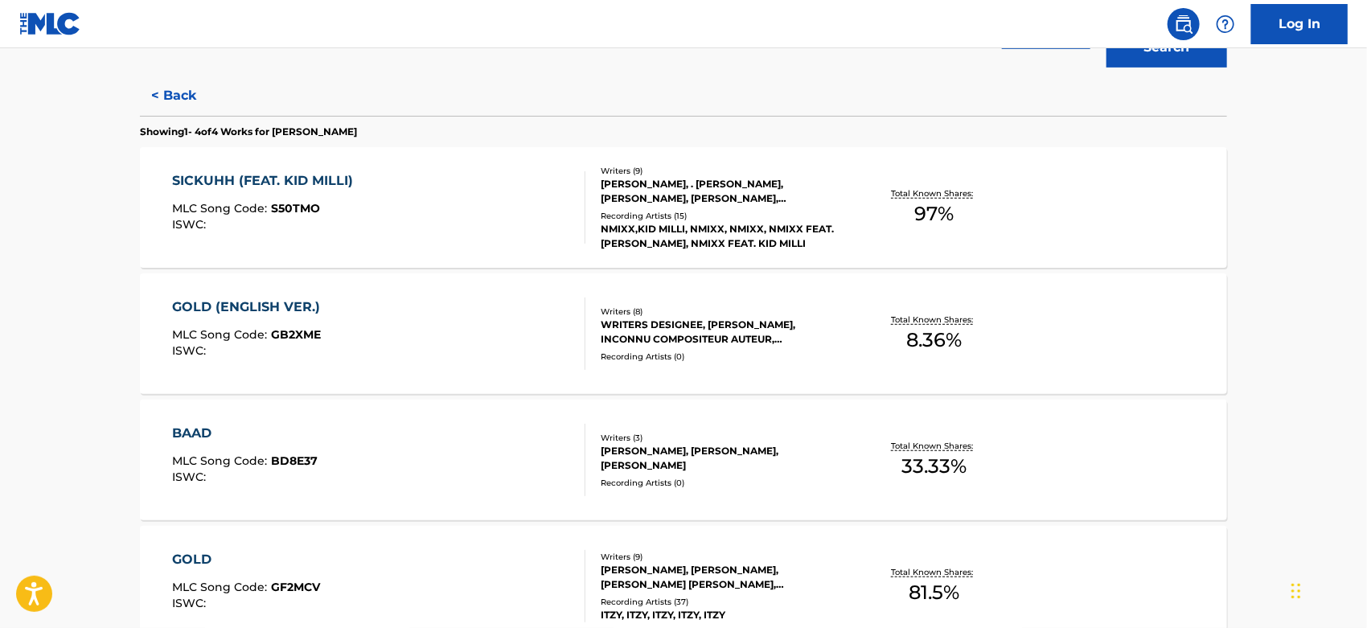 This screenshot has width=1367, height=628. What do you see at coordinates (1184, 24) in the screenshot?
I see `a: Public Search` at bounding box center [1184, 24].